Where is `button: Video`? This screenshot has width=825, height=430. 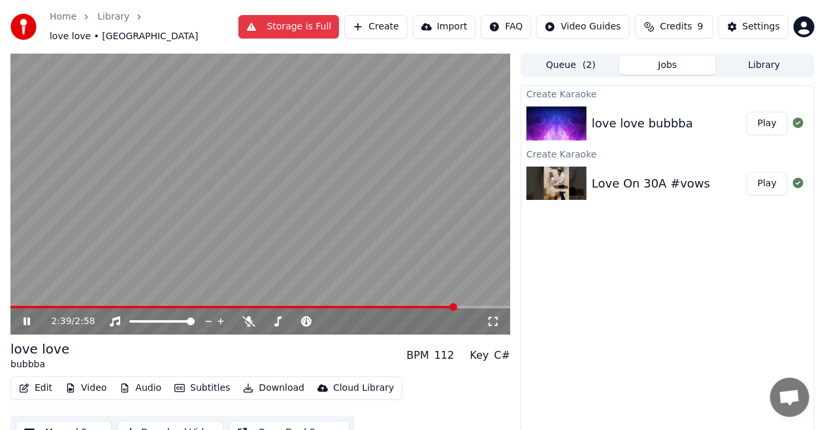 button: Video is located at coordinates (86, 388).